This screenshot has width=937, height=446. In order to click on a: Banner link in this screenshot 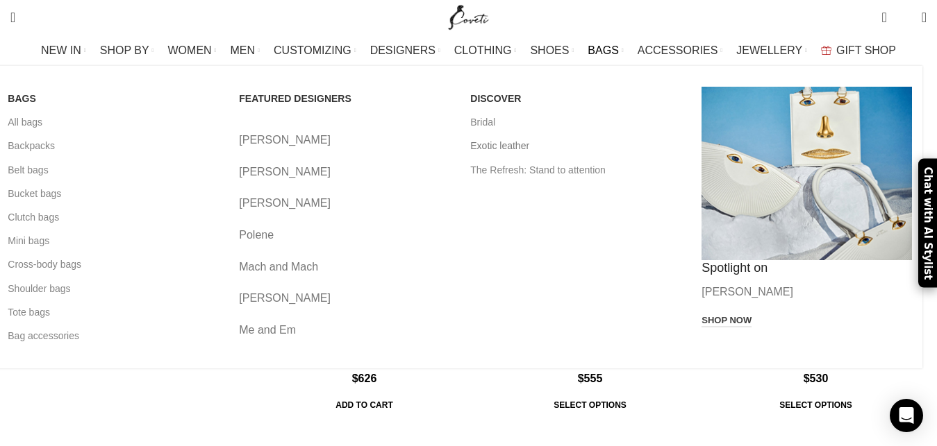, I will do `click(806, 174)`.